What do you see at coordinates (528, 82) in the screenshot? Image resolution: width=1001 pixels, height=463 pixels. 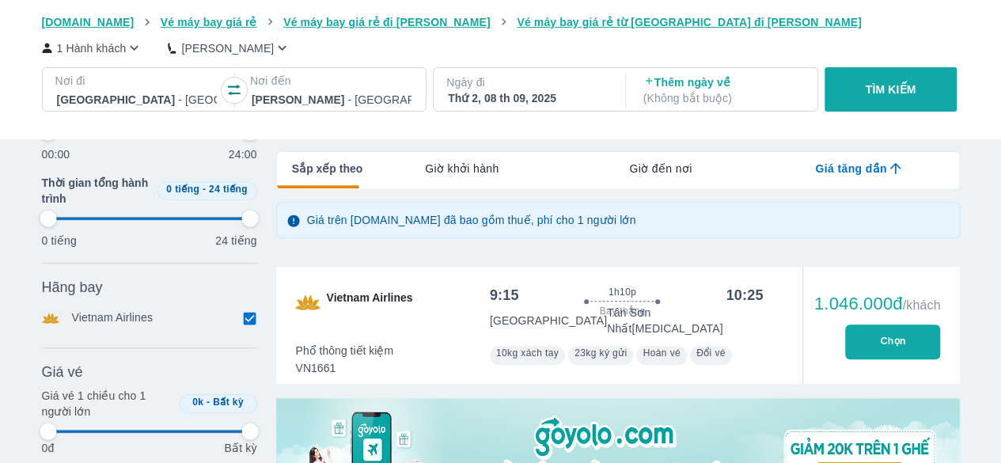 I see `p: Ngày đi` at bounding box center [528, 82].